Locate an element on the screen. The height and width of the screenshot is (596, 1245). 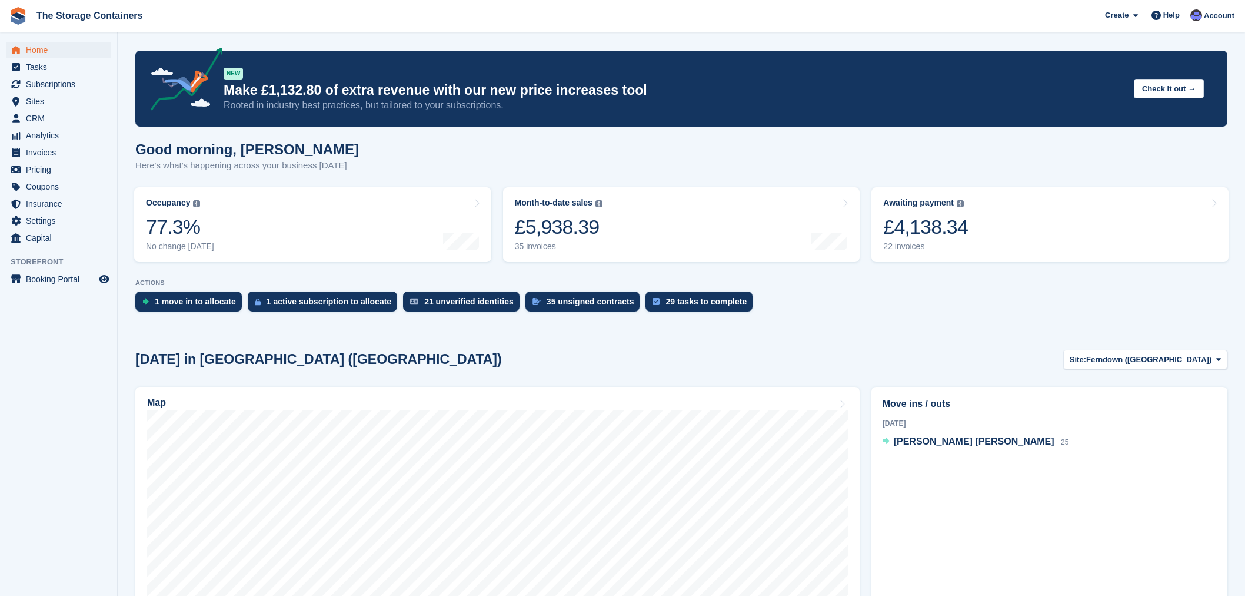
div: 35 unsigned contracts is located at coordinates (590, 301).